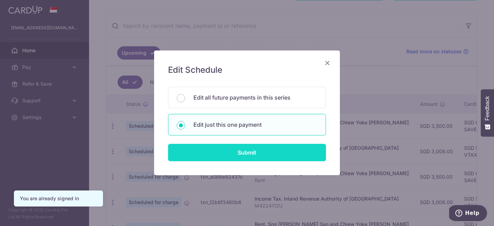  Describe the element at coordinates (247, 70) in the screenshot. I see `h5: Edit Schedule` at that location.